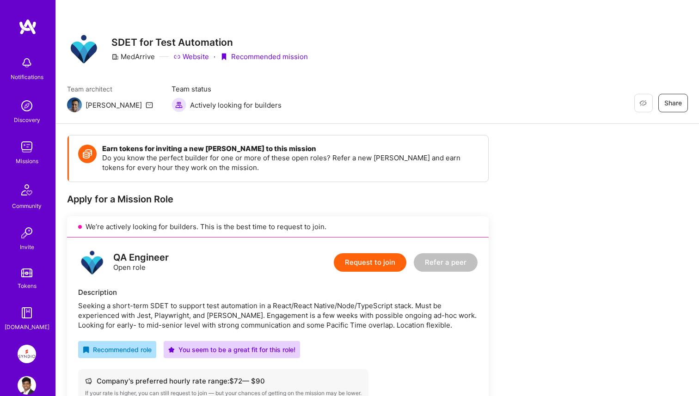 The height and width of the screenshot is (396, 699). I want to click on img: tokens, so click(27, 273).